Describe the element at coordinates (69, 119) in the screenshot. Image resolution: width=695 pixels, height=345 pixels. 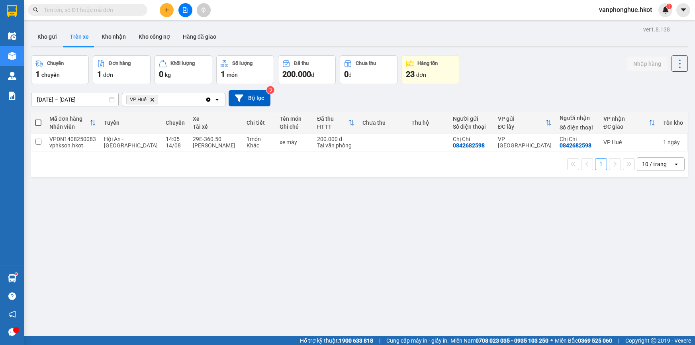
I see `div: Mã đơn hàng` at that location.